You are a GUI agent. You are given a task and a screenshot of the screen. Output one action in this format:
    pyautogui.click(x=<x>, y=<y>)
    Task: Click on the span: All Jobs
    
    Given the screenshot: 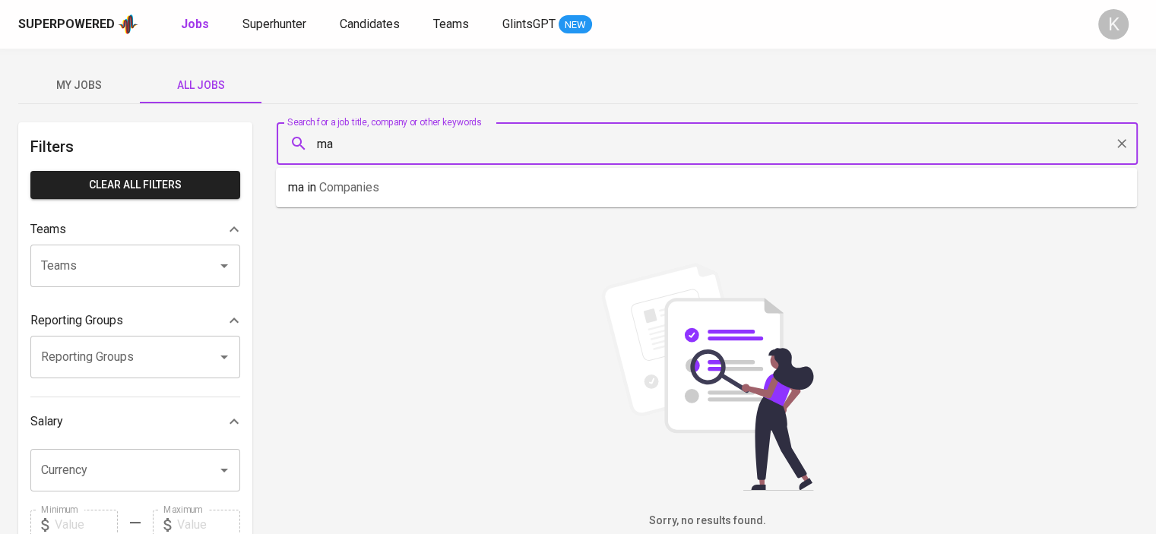 What is the action you would take?
    pyautogui.click(x=201, y=85)
    